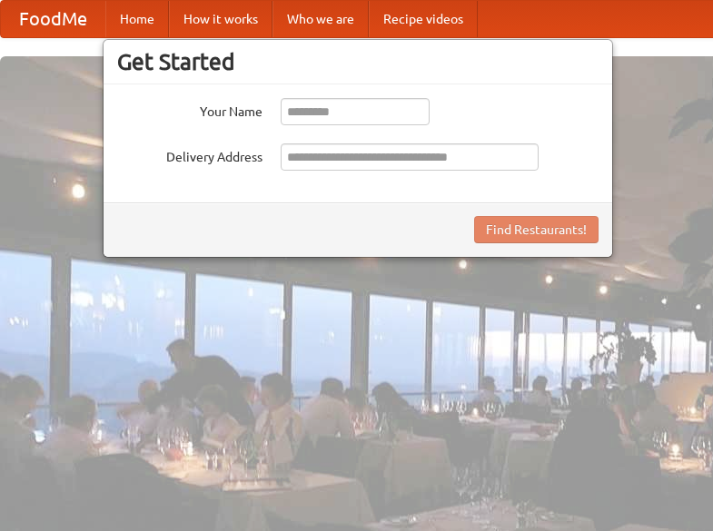  I want to click on label: Delivery Address, so click(190, 154).